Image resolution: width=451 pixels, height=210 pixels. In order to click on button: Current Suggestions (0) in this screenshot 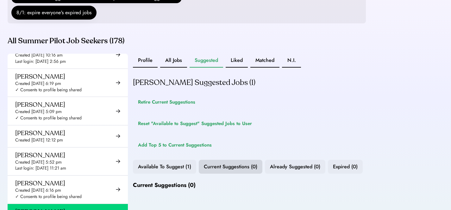, I will do `click(230, 167)`.